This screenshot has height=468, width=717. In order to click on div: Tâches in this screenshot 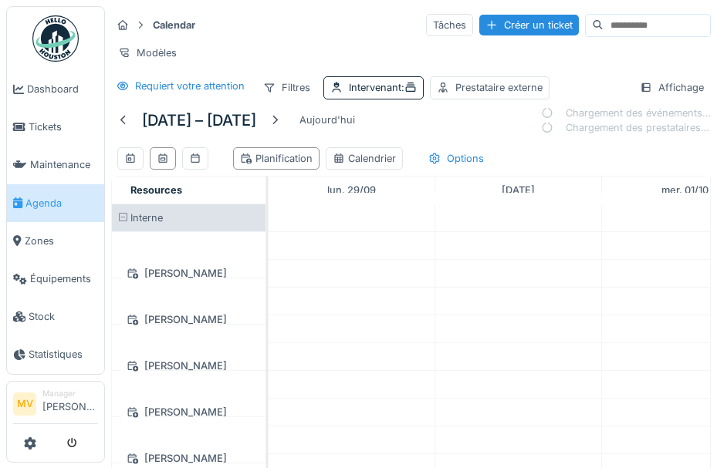, I will do `click(449, 25)`.